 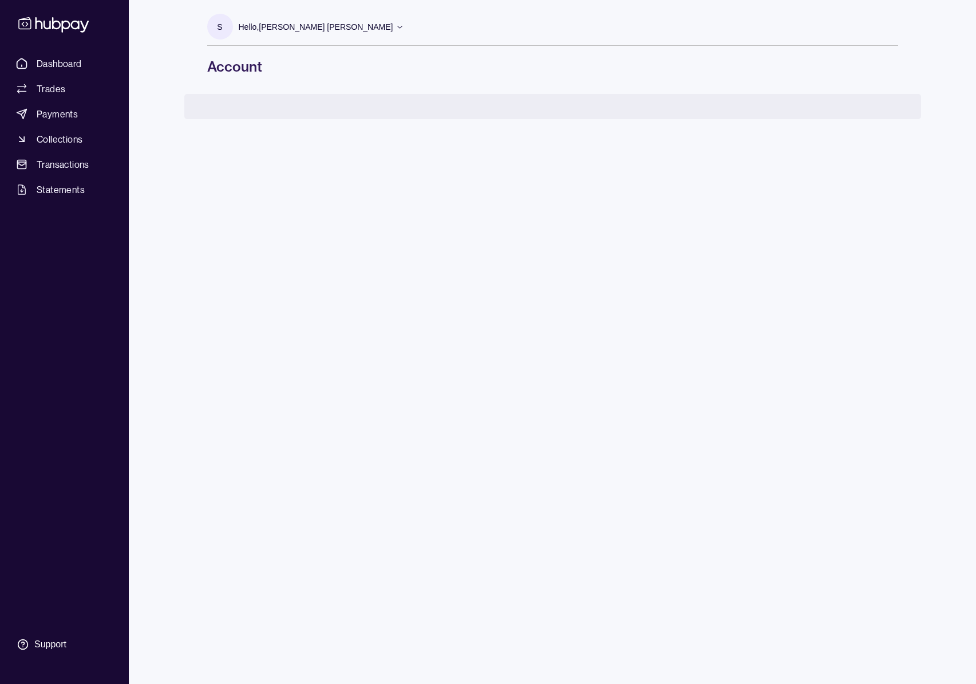 I want to click on p: S, so click(x=219, y=27).